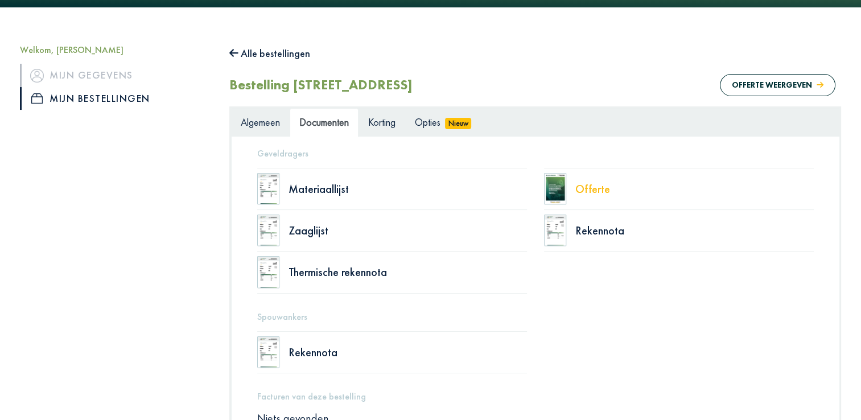 The width and height of the screenshot is (861, 420). I want to click on div: Thermische rekennota, so click(407, 272).